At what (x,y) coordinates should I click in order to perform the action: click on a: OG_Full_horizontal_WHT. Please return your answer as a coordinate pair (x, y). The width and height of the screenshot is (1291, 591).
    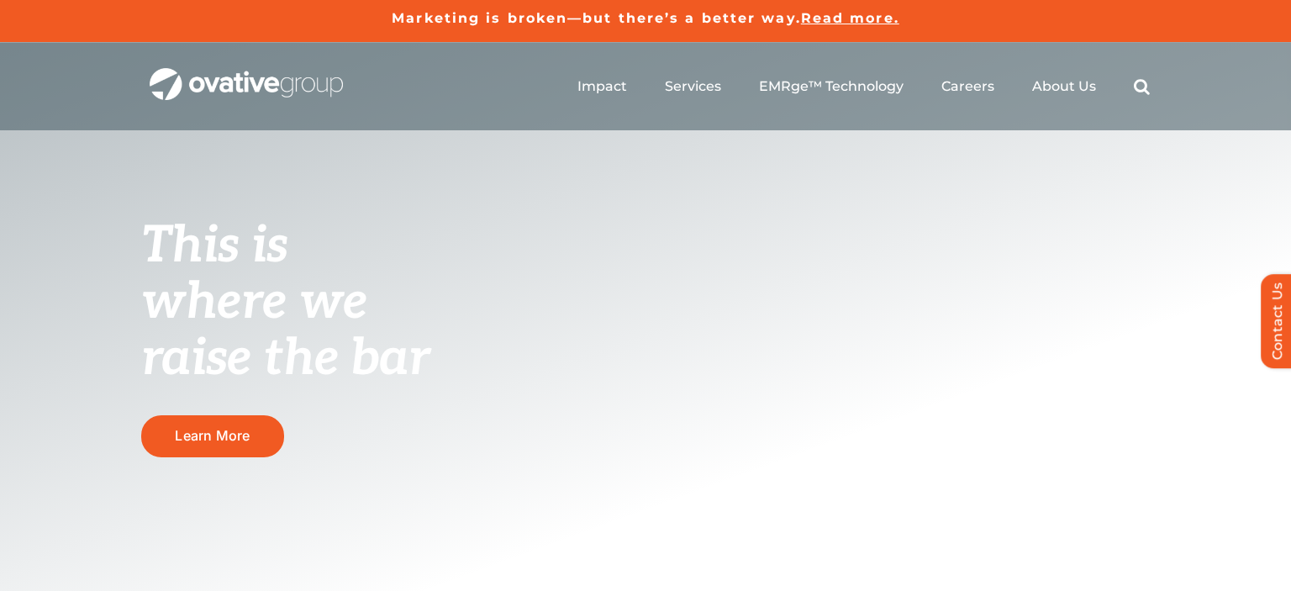
    Looking at the image, I should click on (246, 74).